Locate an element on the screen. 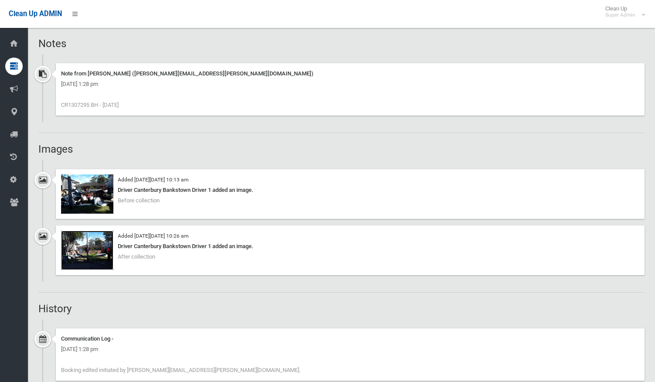 Image resolution: width=655 pixels, height=382 pixels. span: Before collection is located at coordinates (139, 200).